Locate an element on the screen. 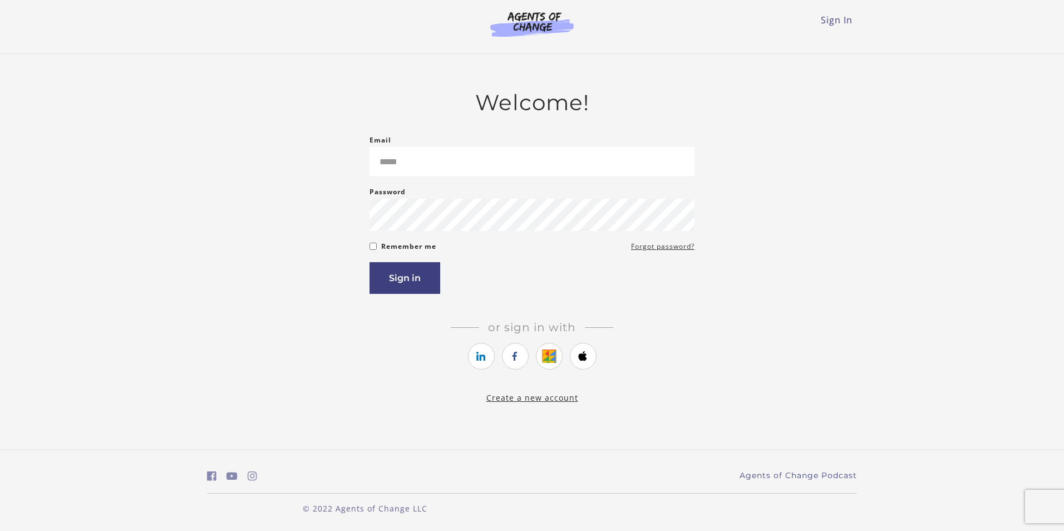  a: https://courses.thinkific.com/users/auth/apple?ss%5Breferral%5D=&ss%5Buser_return_to%5D=&ss%5Bvis... is located at coordinates (583, 356).